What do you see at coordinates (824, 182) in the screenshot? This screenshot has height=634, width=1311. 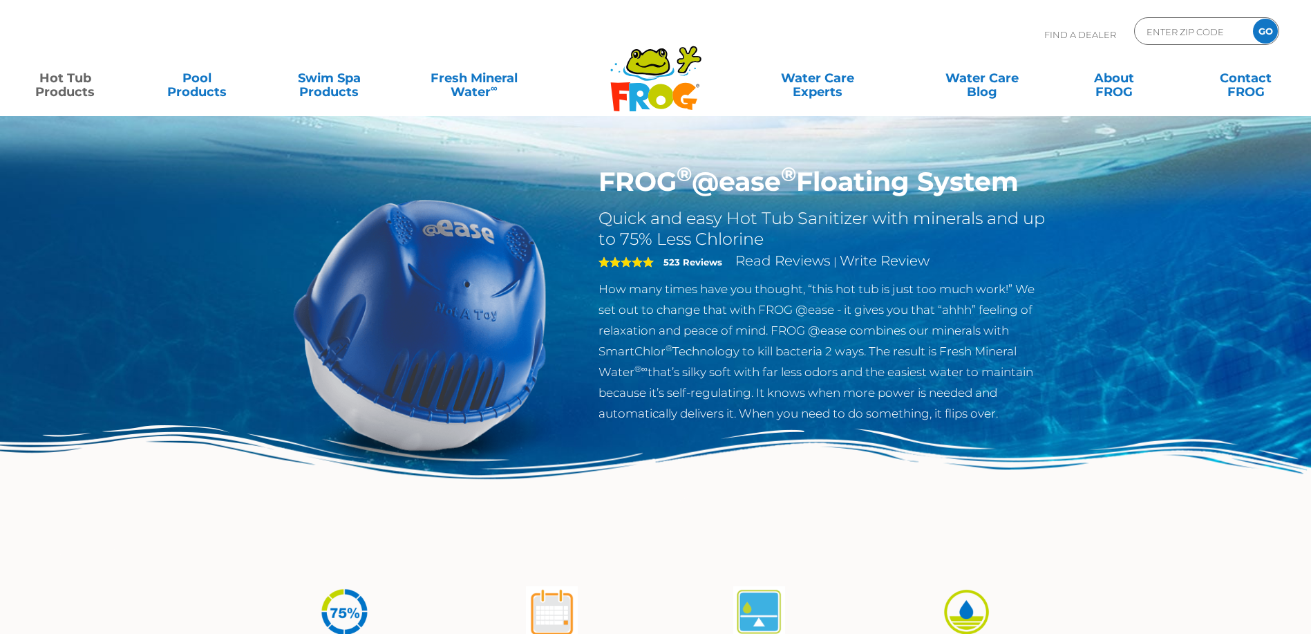 I see `h1: FROG @ease Floating System` at bounding box center [824, 182].